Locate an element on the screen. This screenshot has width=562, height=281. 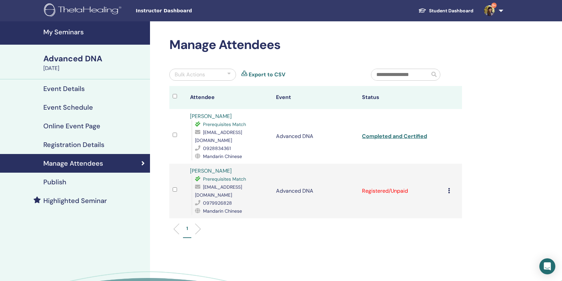
h4: Highlighted Seminar is located at coordinates (75, 201).